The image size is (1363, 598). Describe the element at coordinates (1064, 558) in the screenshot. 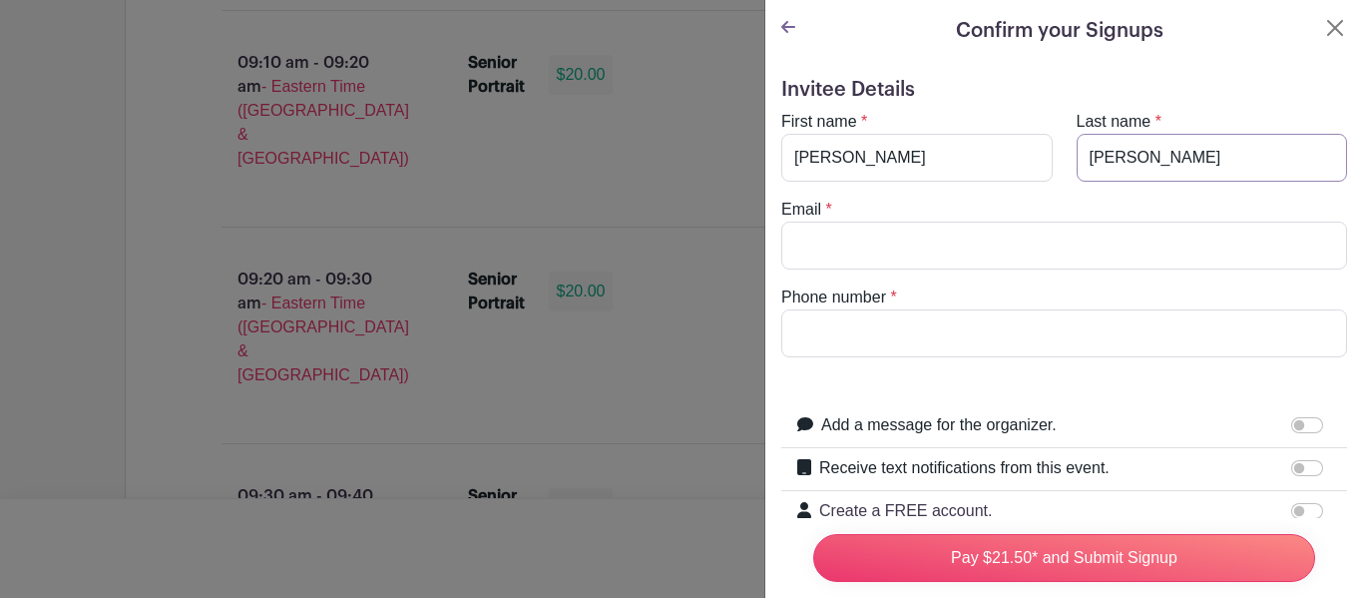

I see `input: Pay $21.50* and Submit Signup` at that location.